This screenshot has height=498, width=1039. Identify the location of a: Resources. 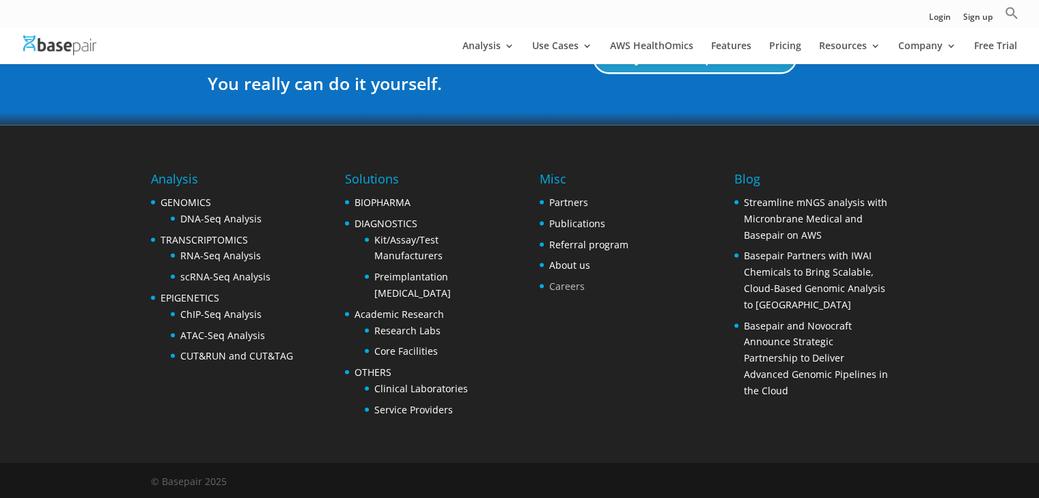
(849, 53).